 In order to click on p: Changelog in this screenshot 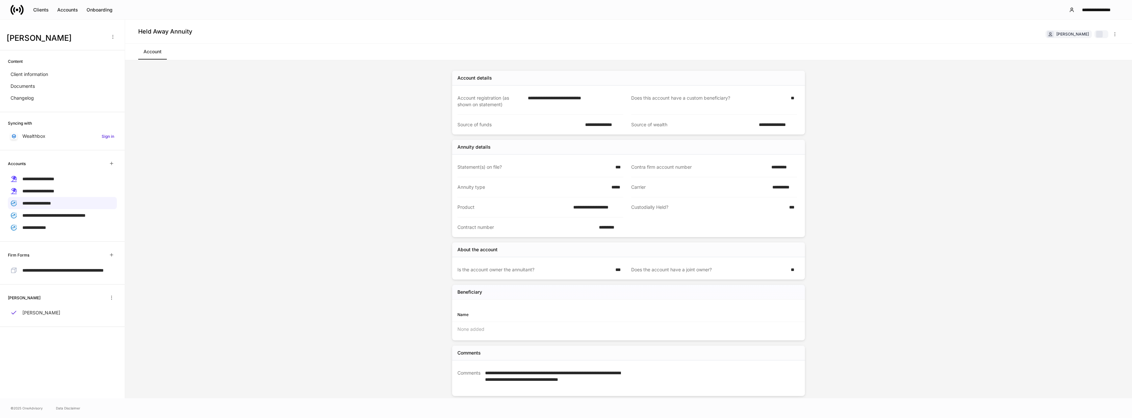, I will do `click(22, 98)`.